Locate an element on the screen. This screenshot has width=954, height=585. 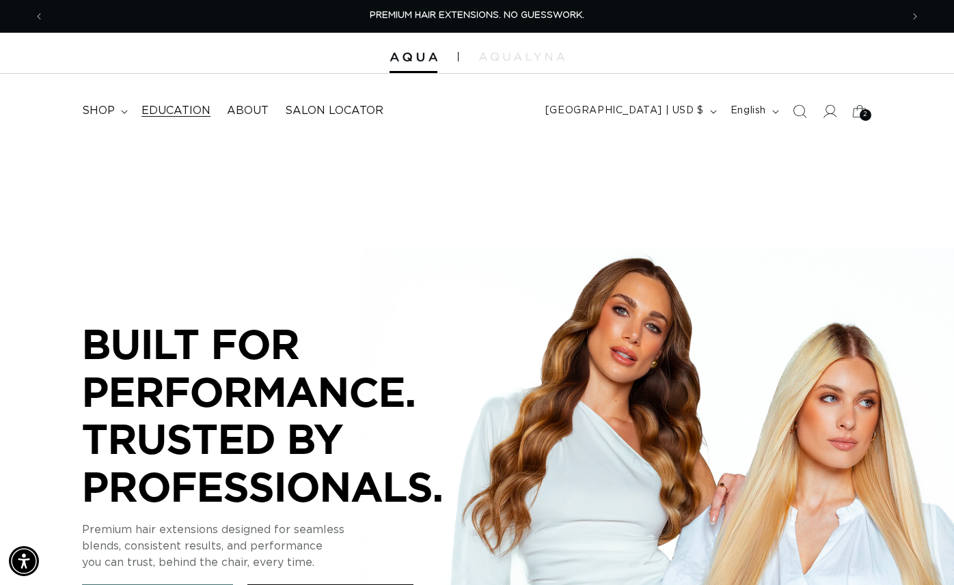
div: Accessibility Menu is located at coordinates (24, 562).